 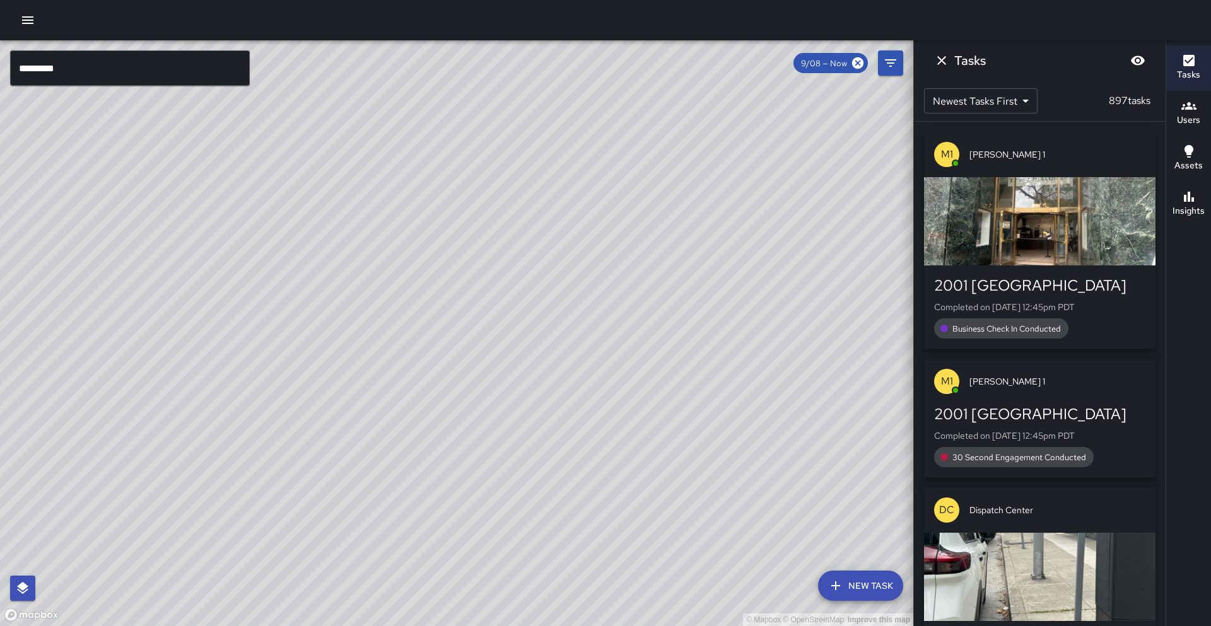 What do you see at coordinates (824, 63) in the screenshot?
I see `span: 9/08 — Now` at bounding box center [824, 63].